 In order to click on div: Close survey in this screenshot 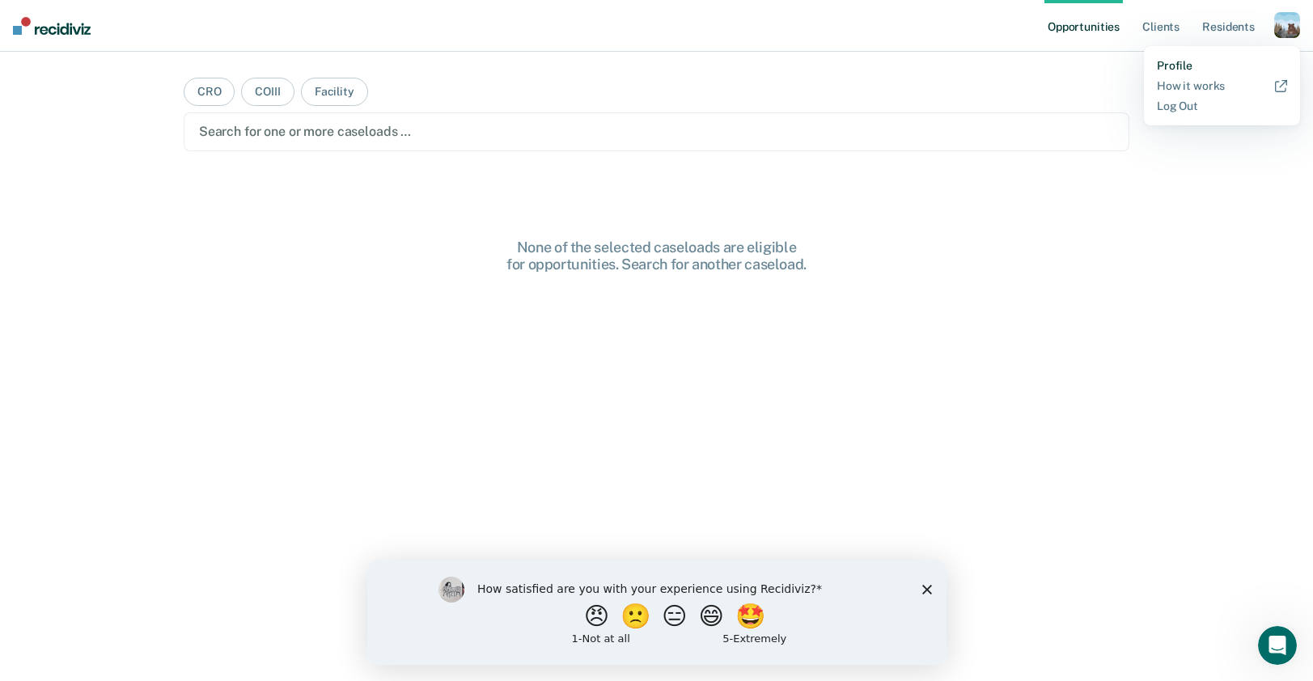, I will do `click(560, 29)`.